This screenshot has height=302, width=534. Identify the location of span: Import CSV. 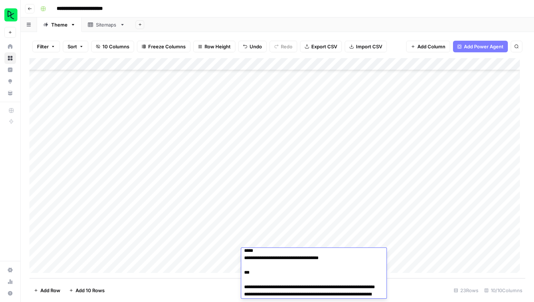
(369, 46).